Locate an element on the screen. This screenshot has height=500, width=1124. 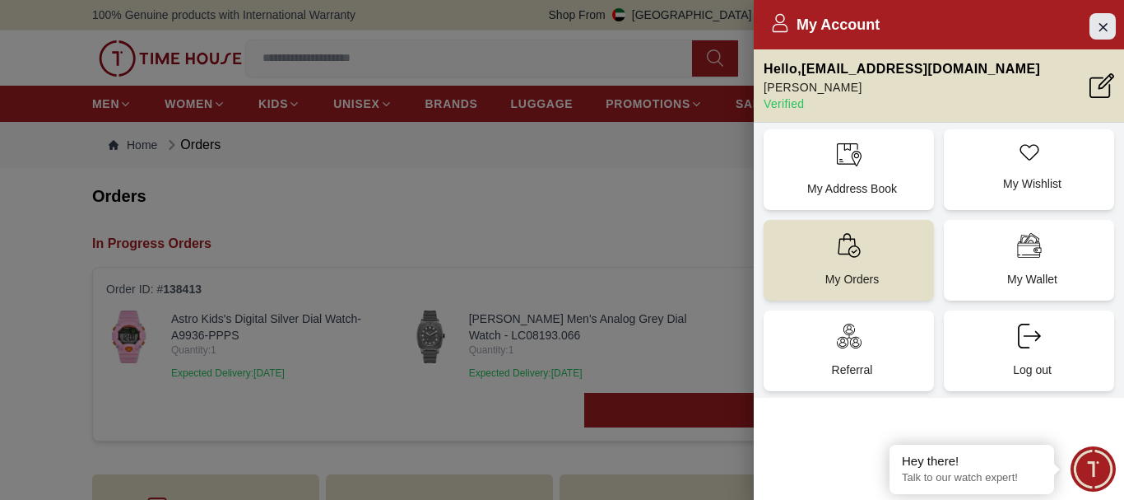
p: My Wishlist is located at coordinates (1032, 184).